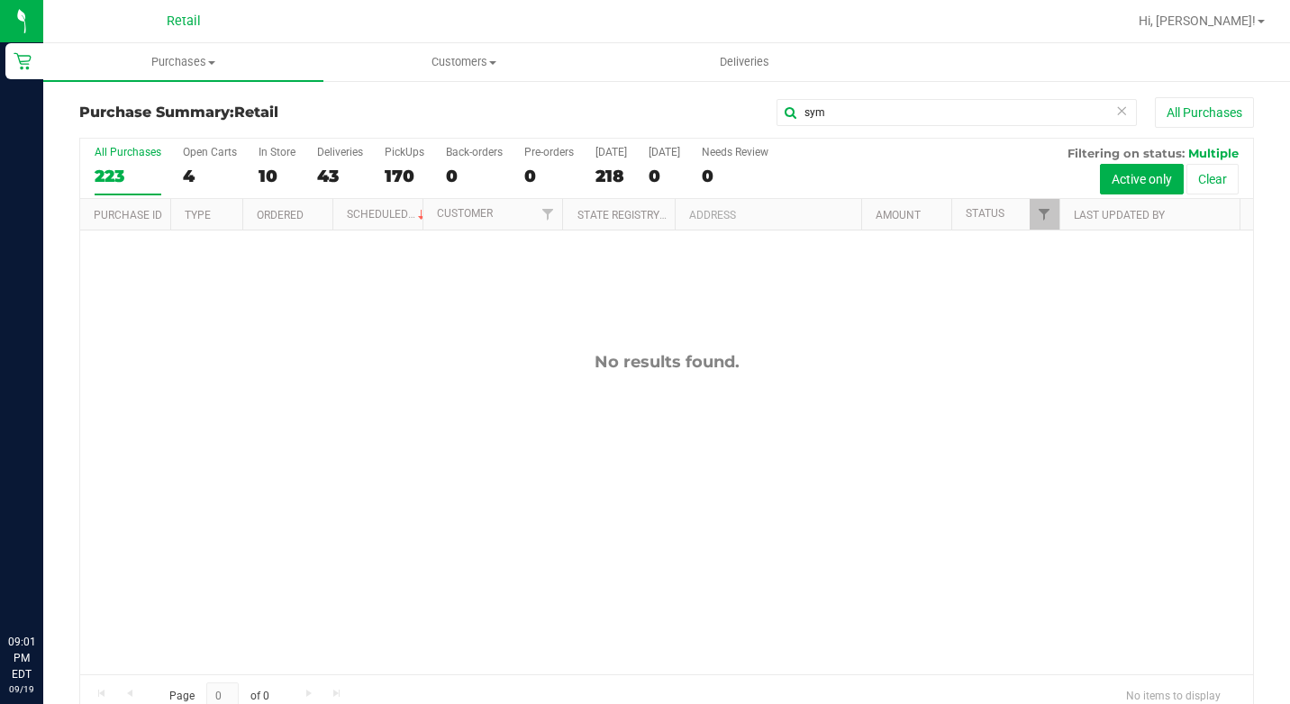 This screenshot has height=704, width=1290. What do you see at coordinates (277, 152) in the screenshot?
I see `div: In Store` at bounding box center [277, 152].